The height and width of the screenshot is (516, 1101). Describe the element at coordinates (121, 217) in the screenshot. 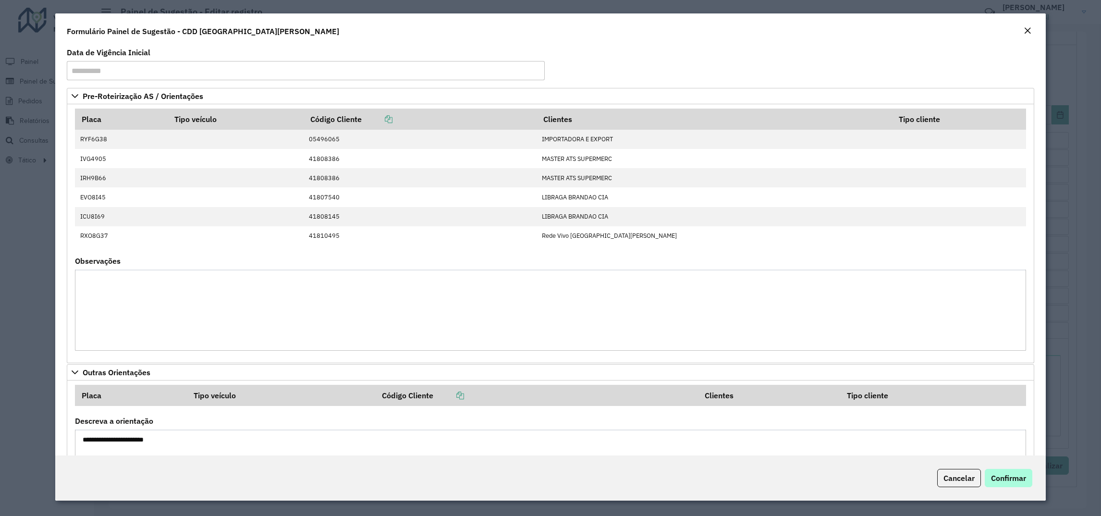

I see `td: ICU8I69` at that location.